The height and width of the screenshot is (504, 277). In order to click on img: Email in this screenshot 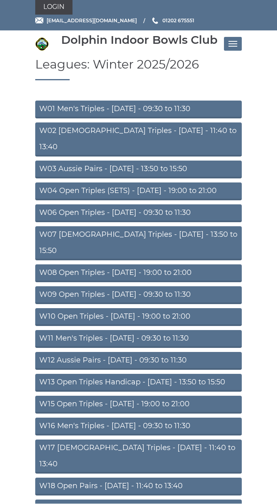, I will do `click(39, 21)`.